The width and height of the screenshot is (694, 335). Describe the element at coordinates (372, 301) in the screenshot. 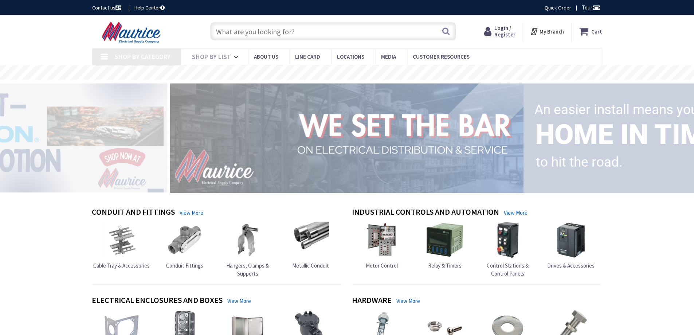

I see `h4: Hardware` at that location.